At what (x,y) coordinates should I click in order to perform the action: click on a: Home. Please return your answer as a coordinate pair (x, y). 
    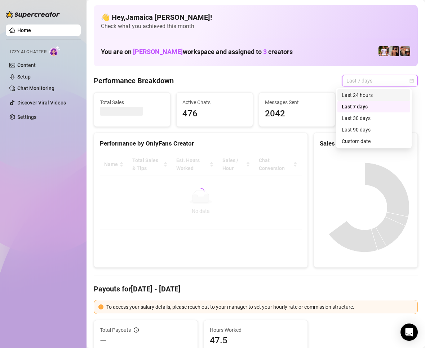
    Looking at the image, I should click on (24, 30).